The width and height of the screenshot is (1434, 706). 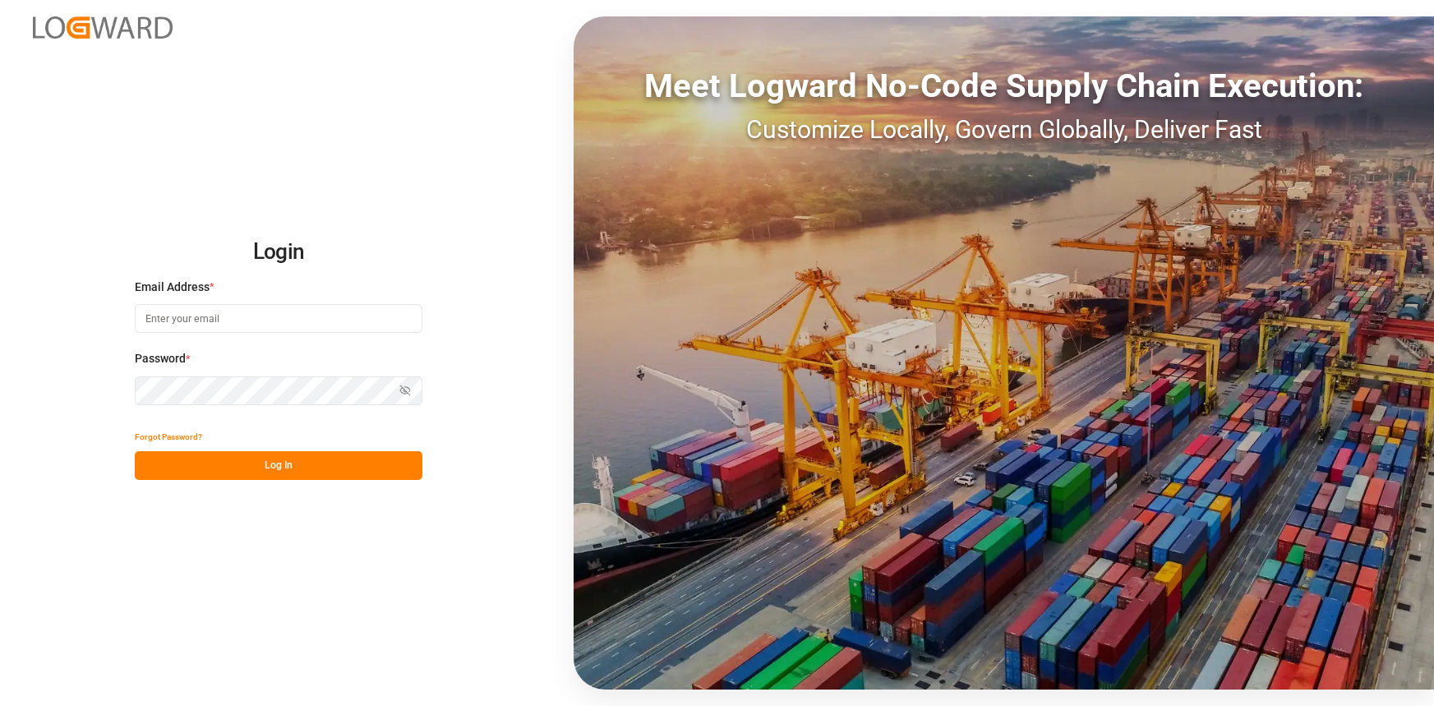 I want to click on span: Password, so click(x=160, y=358).